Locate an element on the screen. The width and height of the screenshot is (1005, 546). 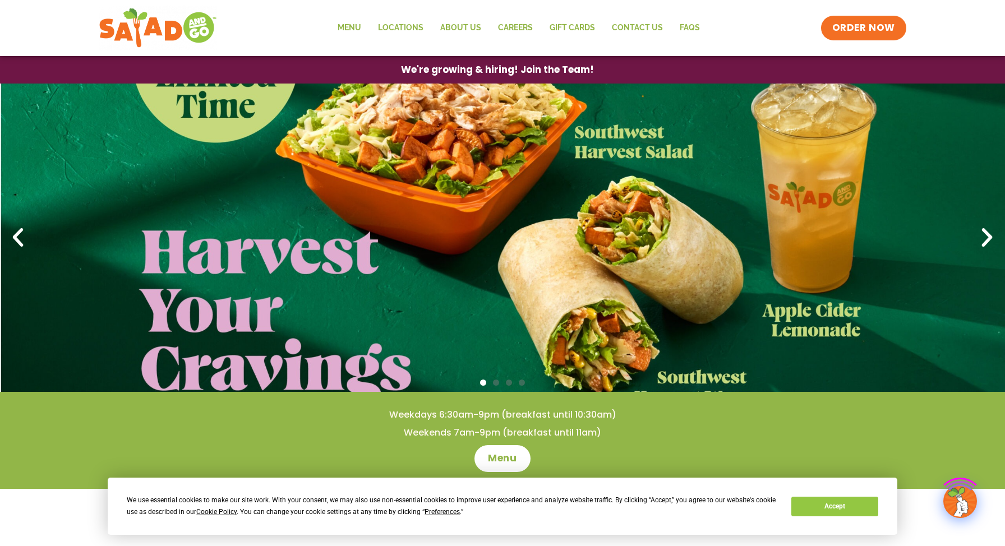
span: Menu is located at coordinates (502, 459).